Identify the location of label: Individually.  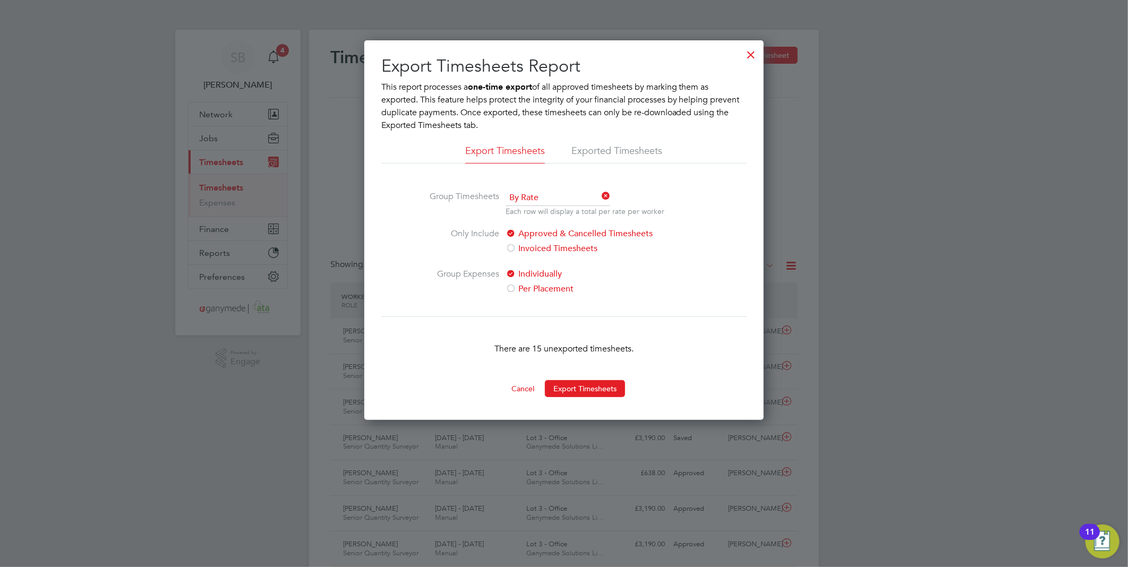
(594, 274).